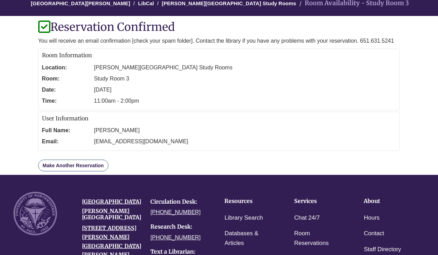 This screenshot has width=438, height=255. Describe the element at coordinates (66, 79) in the screenshot. I see `dt: Room:` at that location.